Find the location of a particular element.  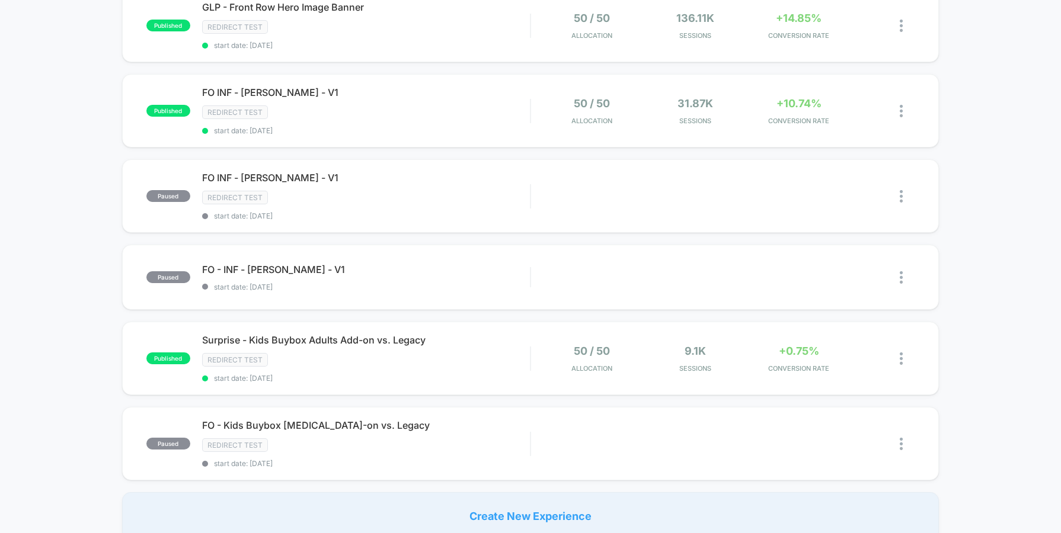

span: 136.11k is located at coordinates (695, 18).